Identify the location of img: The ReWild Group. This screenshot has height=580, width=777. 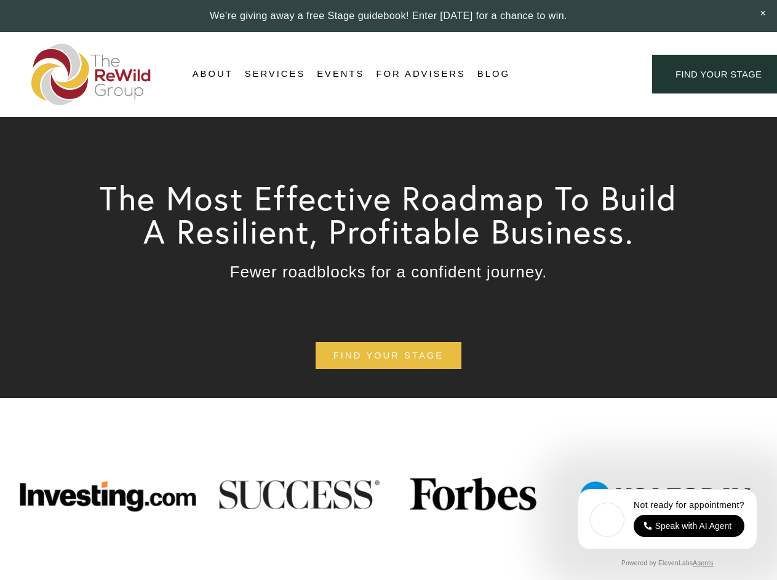
(92, 74).